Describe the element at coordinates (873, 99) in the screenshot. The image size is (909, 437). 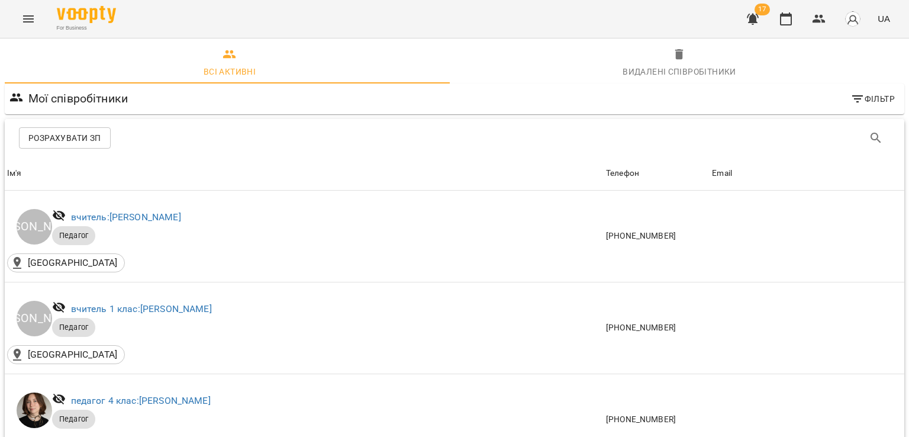
I see `span: Фільтр` at that location.